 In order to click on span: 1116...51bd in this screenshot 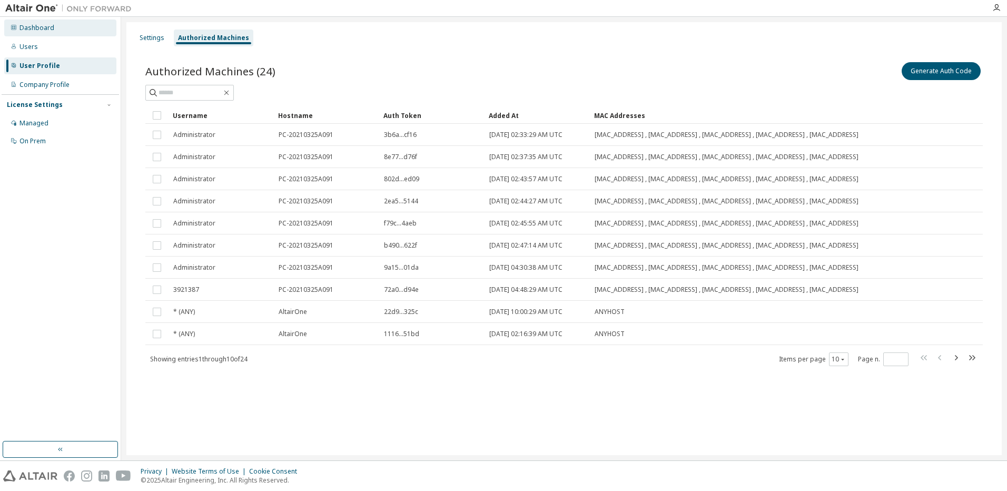, I will do `click(401, 334)`.